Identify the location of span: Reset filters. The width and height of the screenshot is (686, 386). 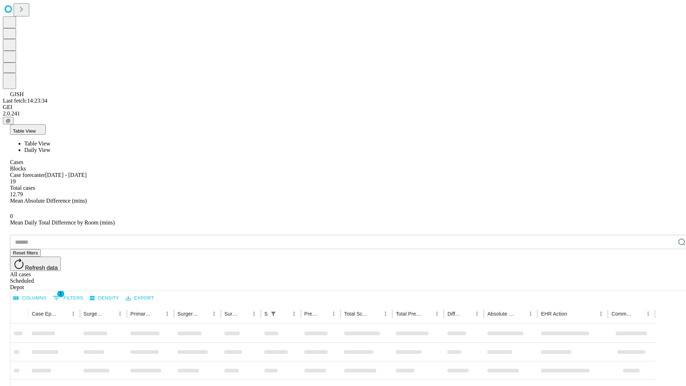
(25, 252).